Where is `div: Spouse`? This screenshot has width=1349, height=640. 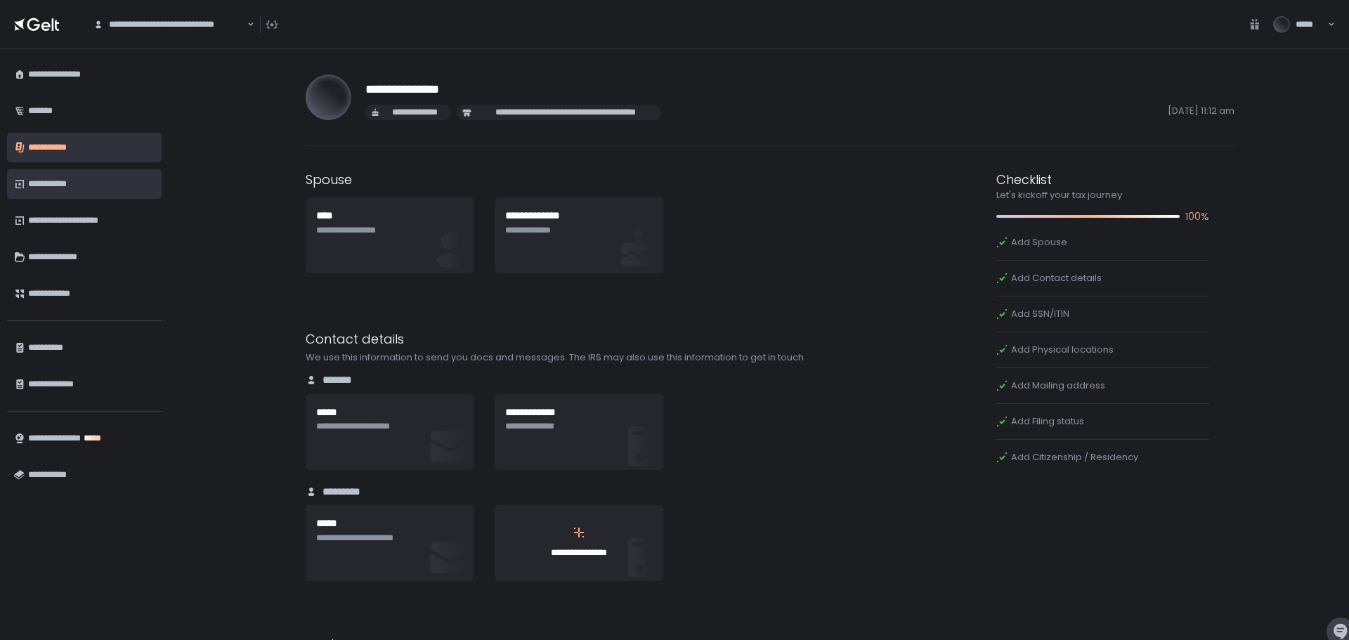
div: Spouse is located at coordinates (581, 179).